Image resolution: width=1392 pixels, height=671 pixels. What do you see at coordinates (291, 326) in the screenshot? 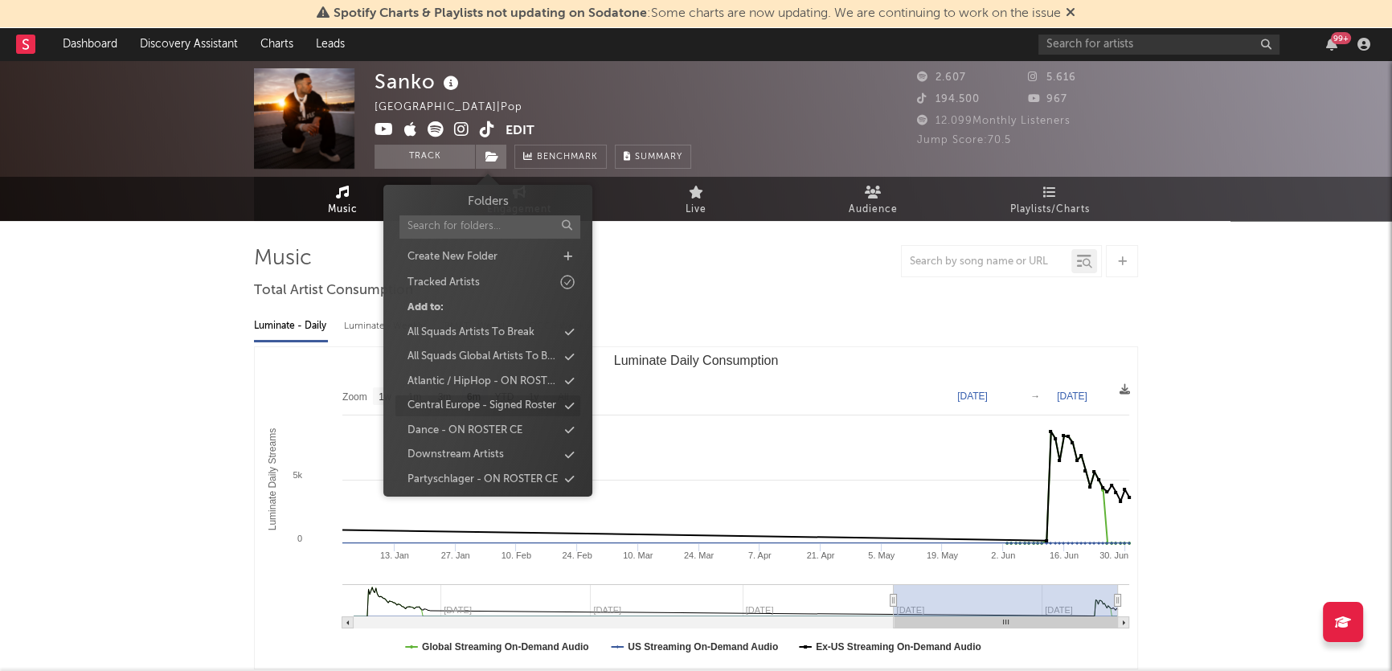
I see `div: Luminate - Daily` at bounding box center [291, 326].